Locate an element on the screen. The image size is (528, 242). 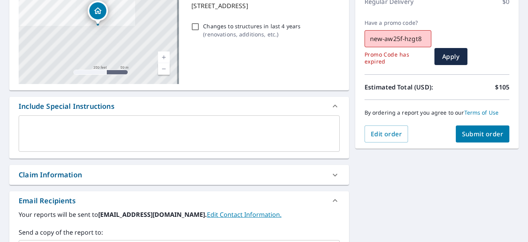
label: Have a promo code? is located at coordinates (398, 23).